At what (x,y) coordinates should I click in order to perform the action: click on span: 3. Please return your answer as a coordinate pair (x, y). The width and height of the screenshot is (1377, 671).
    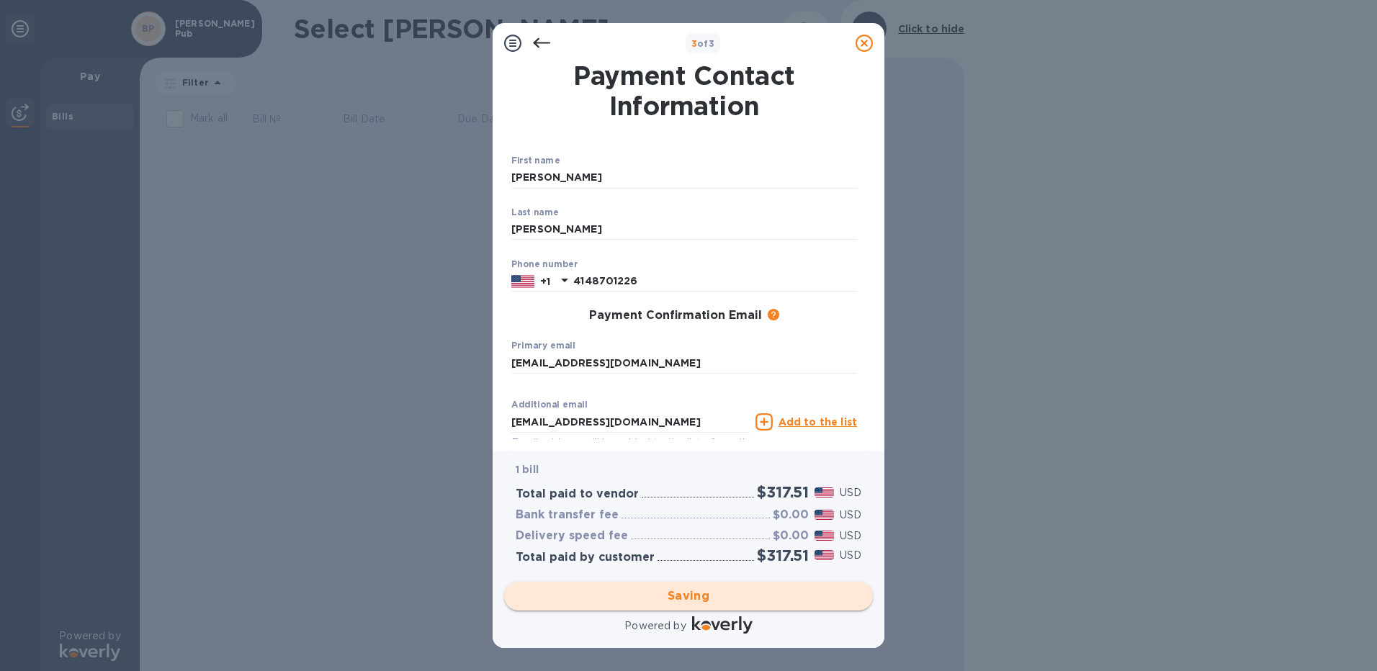
    Looking at the image, I should click on (694, 43).